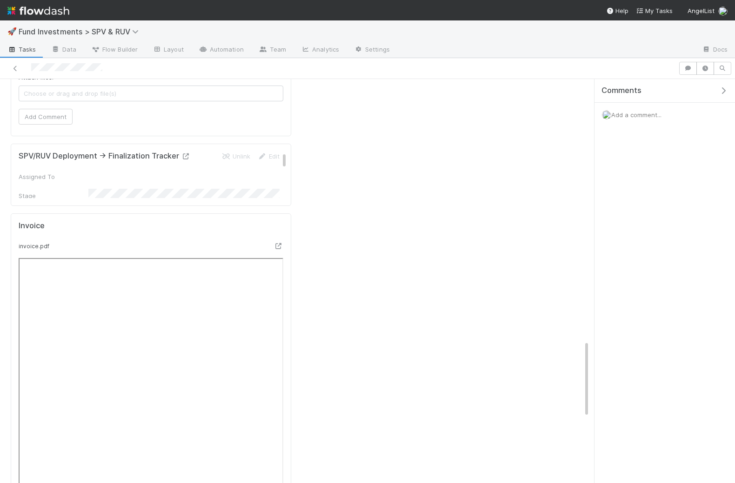 Image resolution: width=735 pixels, height=483 pixels. Describe the element at coordinates (168, 50) in the screenshot. I see `a: Layout` at that location.